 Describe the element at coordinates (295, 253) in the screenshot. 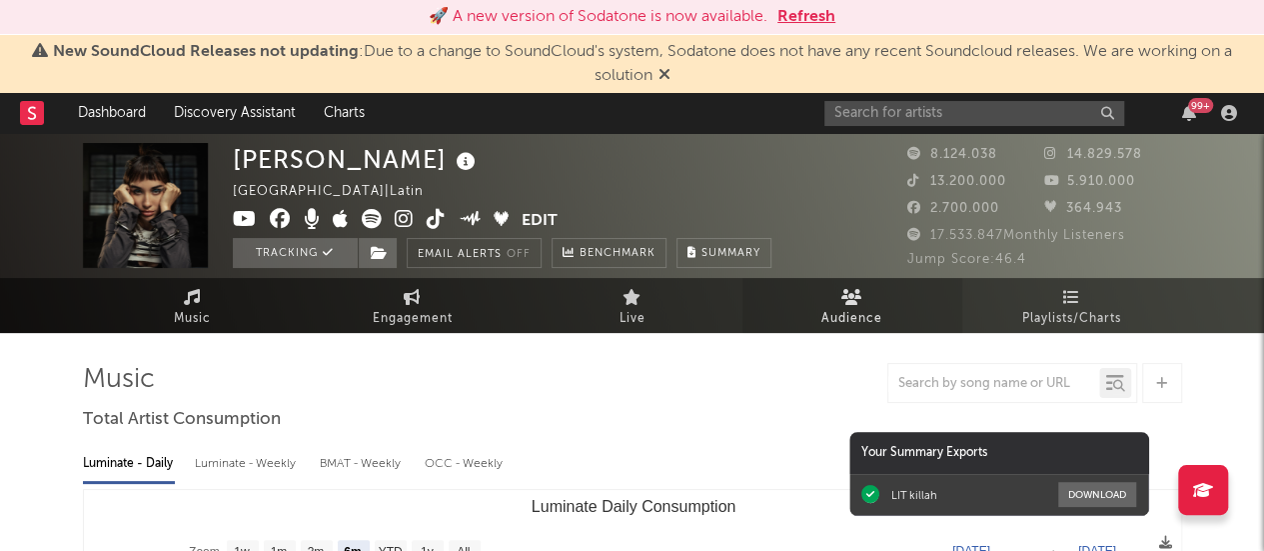

I see `button: Tracking` at that location.